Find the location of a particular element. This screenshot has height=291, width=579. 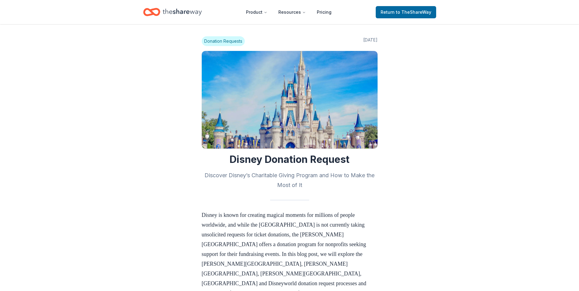

button: Resources is located at coordinates (292, 12).